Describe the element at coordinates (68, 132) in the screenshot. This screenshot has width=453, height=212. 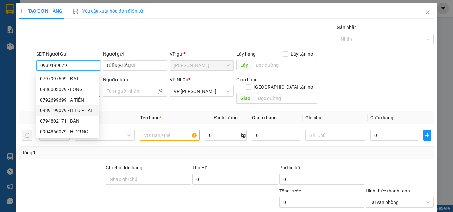
I see `div: 0904866079 - HƯƠNG` at that location.